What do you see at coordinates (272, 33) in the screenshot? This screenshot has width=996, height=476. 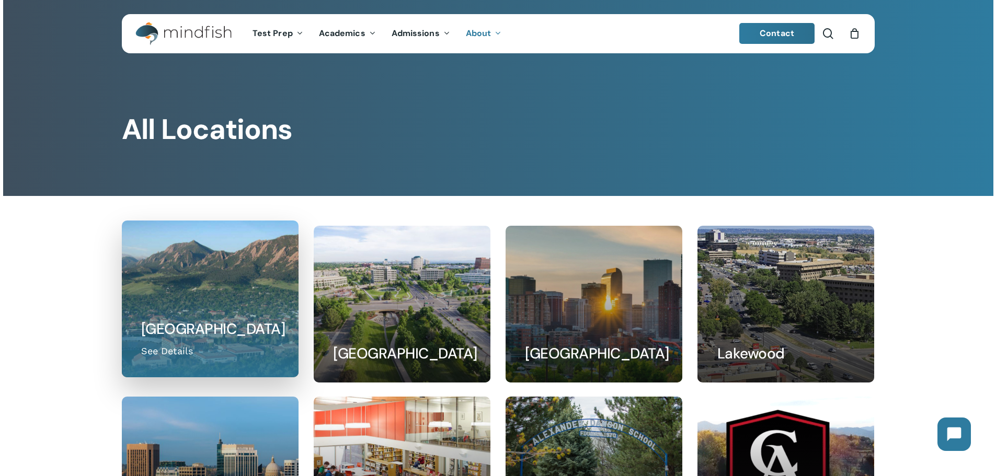 I see `span: Test Prep` at bounding box center [272, 33].